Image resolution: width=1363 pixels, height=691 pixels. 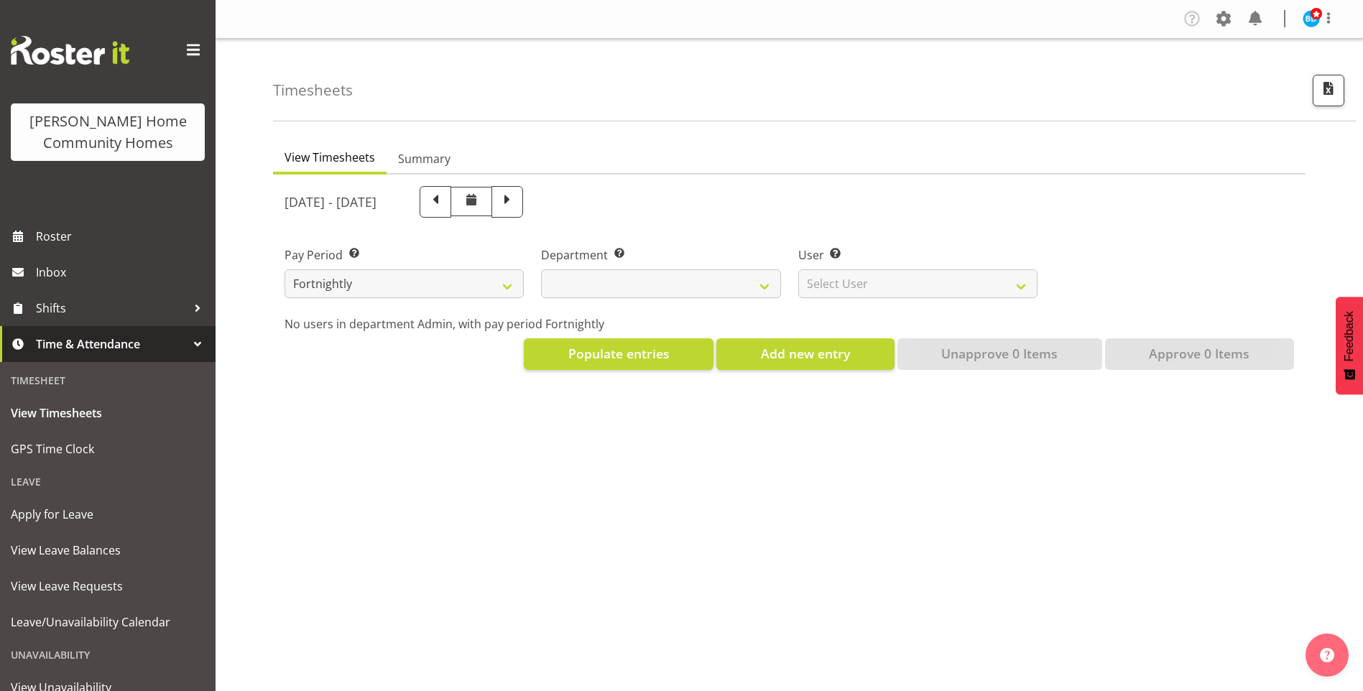 I want to click on a: View Timesheets, so click(x=108, y=413).